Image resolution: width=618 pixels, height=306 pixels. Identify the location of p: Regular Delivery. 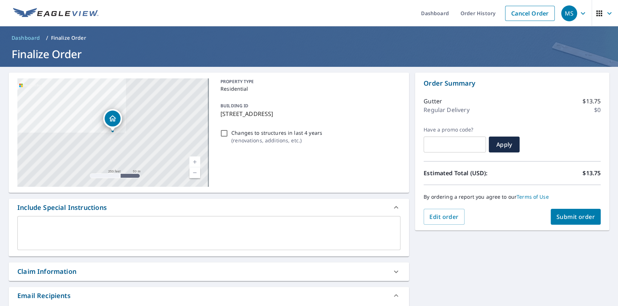
(446, 110).